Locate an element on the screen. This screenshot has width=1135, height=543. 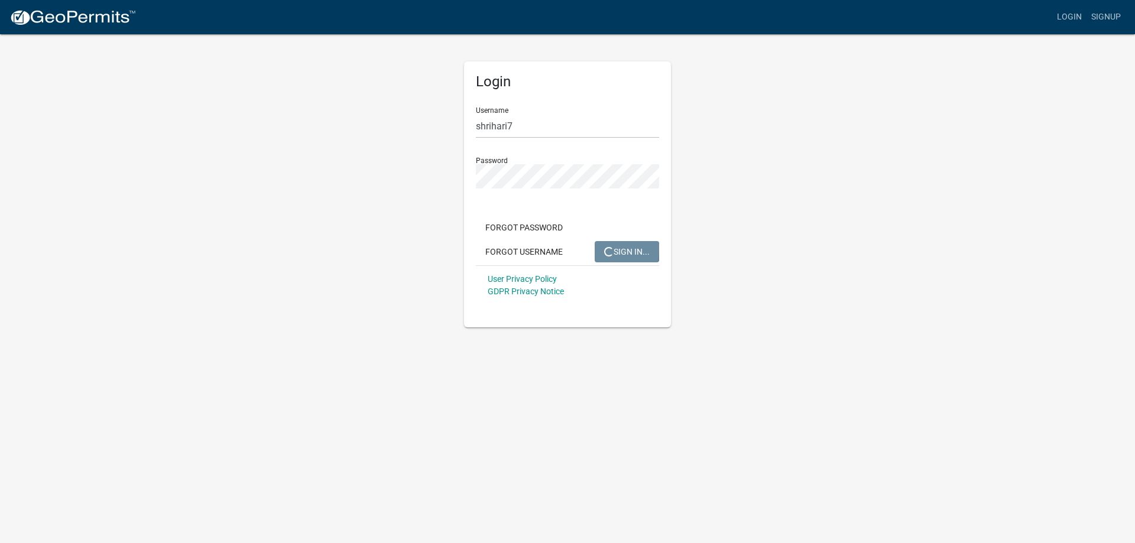
button: Forgot Password is located at coordinates (524, 228).